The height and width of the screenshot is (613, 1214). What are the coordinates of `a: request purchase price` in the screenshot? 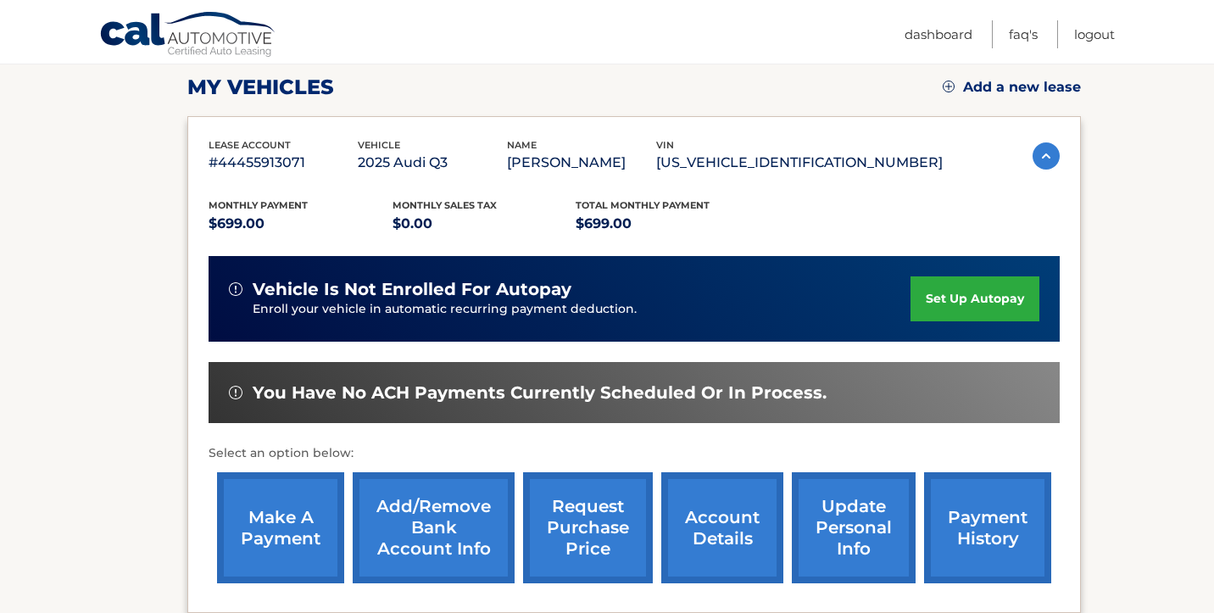 It's located at (587, 527).